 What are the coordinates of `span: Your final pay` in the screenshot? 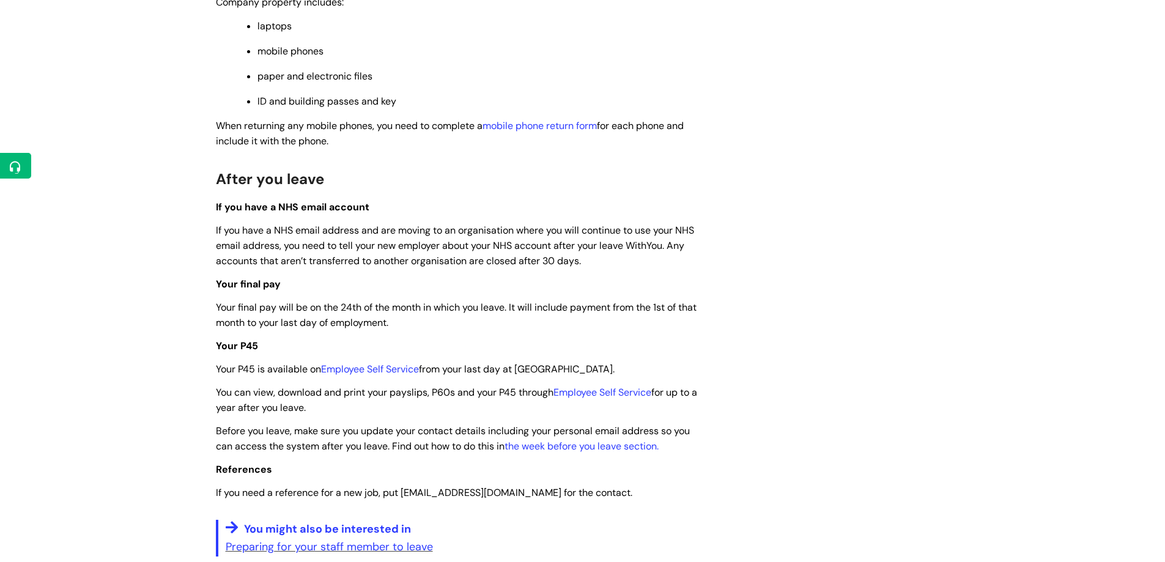 It's located at (248, 284).